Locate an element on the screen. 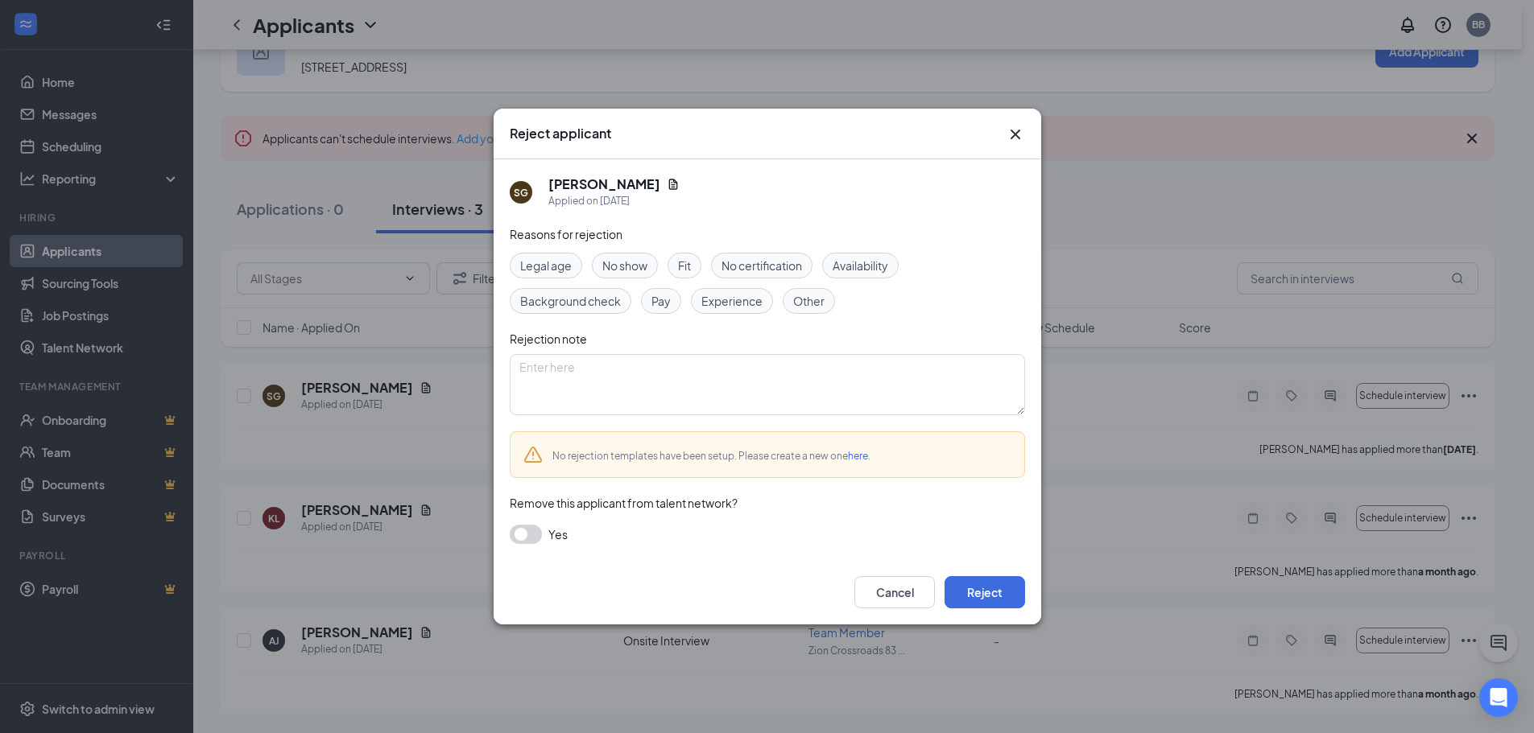 This screenshot has height=733, width=1534. span: Background check is located at coordinates (570, 301).